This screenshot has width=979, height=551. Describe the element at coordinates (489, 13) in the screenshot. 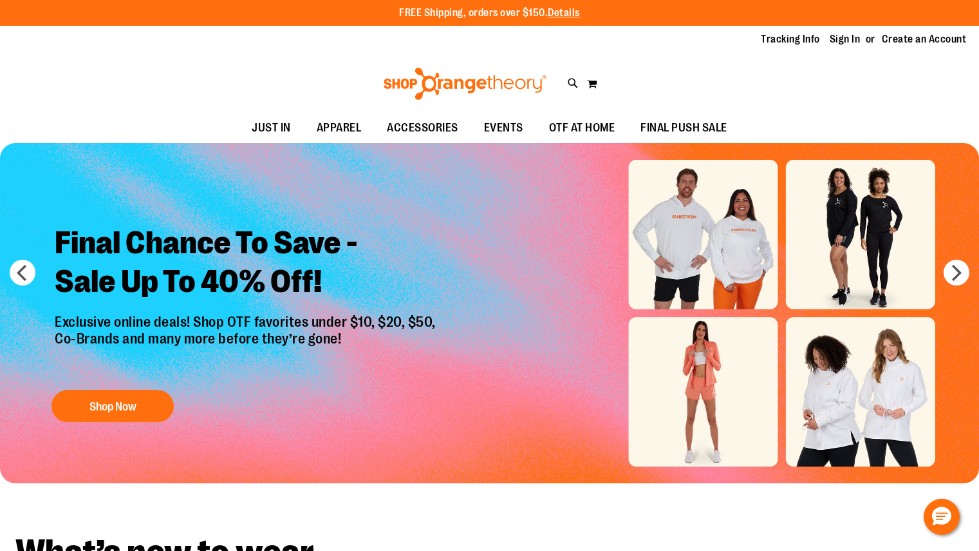

I see `p: FREE Shipping, orders over $150.` at that location.